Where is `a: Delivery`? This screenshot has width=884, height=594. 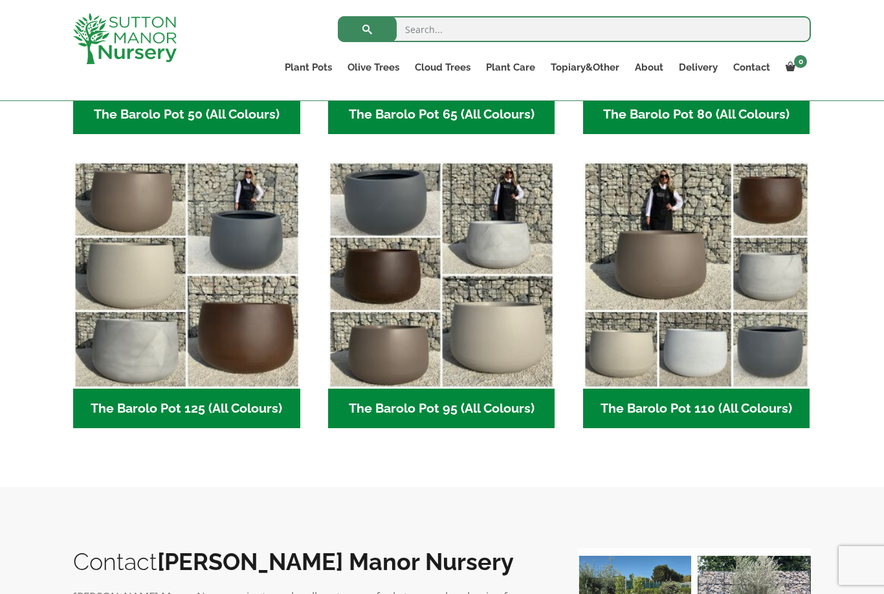
a: Delivery is located at coordinates (699, 67).